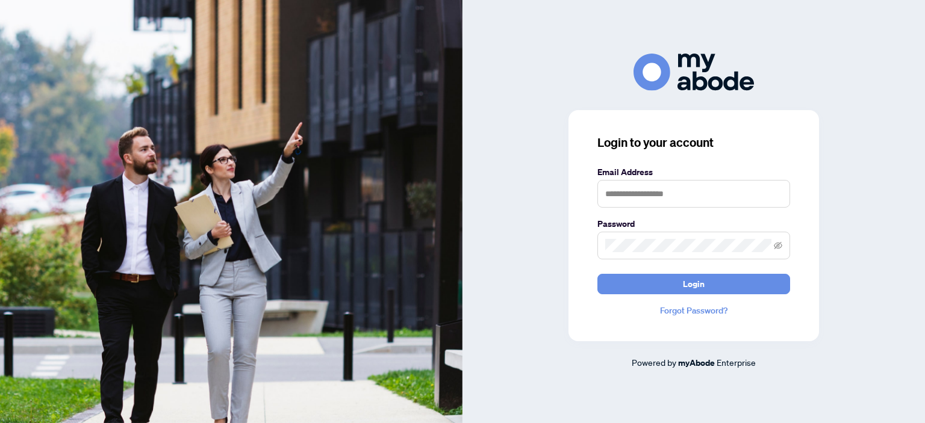 The height and width of the screenshot is (423, 925). What do you see at coordinates (694, 284) in the screenshot?
I see `span: Login` at bounding box center [694, 284].